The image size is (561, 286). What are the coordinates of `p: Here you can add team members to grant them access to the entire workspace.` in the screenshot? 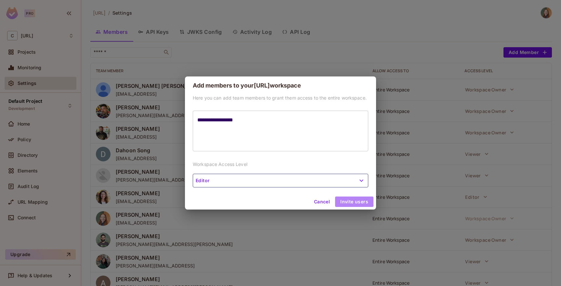 It's located at (280, 97).